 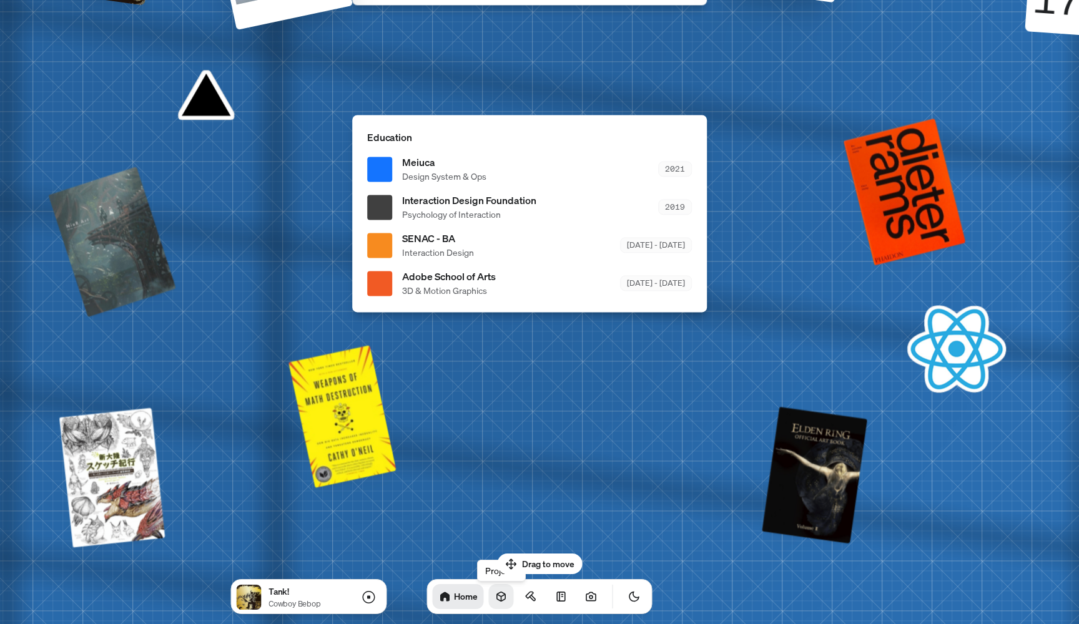 What do you see at coordinates (438, 238) in the screenshot?
I see `span: SENAC - BA` at bounding box center [438, 238].